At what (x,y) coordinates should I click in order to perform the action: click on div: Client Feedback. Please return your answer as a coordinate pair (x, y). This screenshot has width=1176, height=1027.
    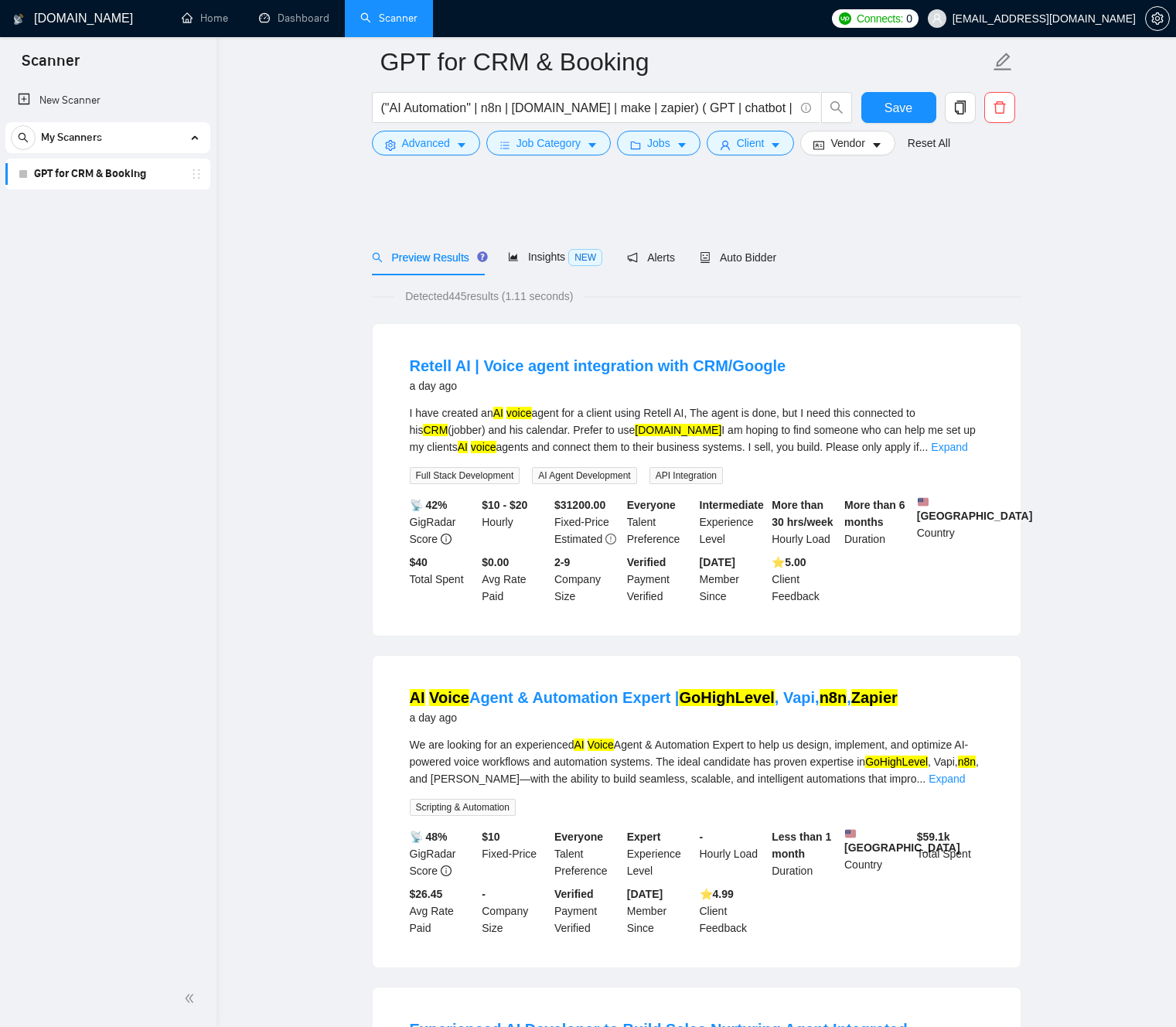
    Looking at the image, I should click on (733, 911).